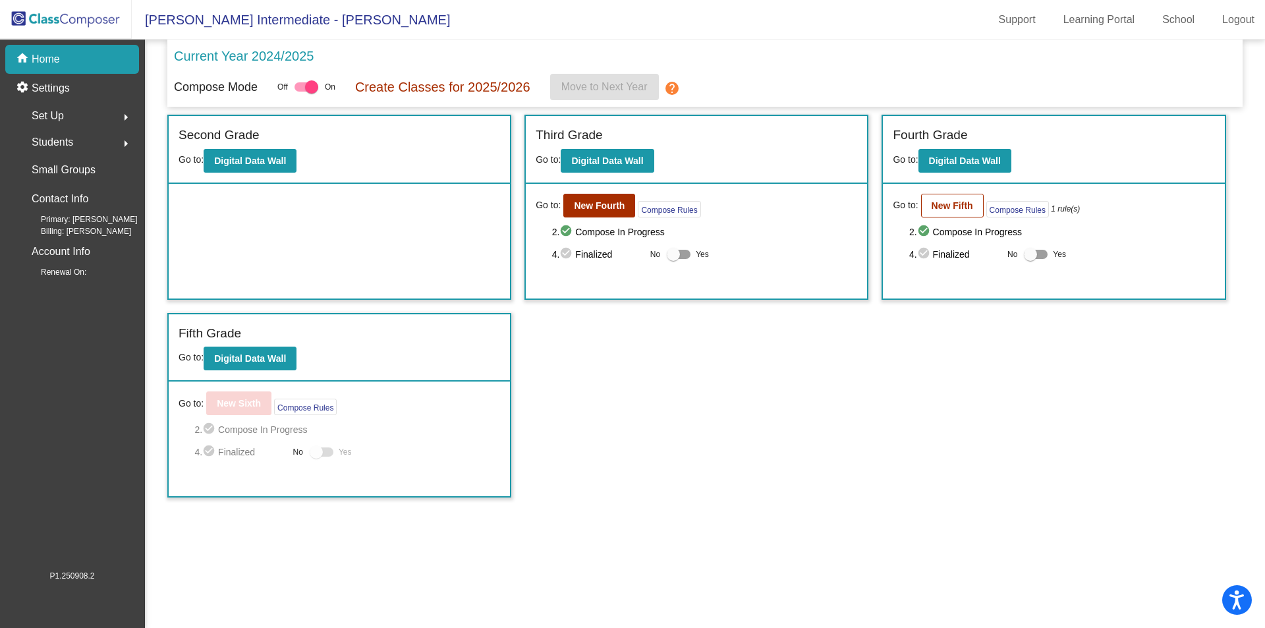 The image size is (1265, 628). Describe the element at coordinates (244, 56) in the screenshot. I see `p: Current Year 2024/2025` at that location.